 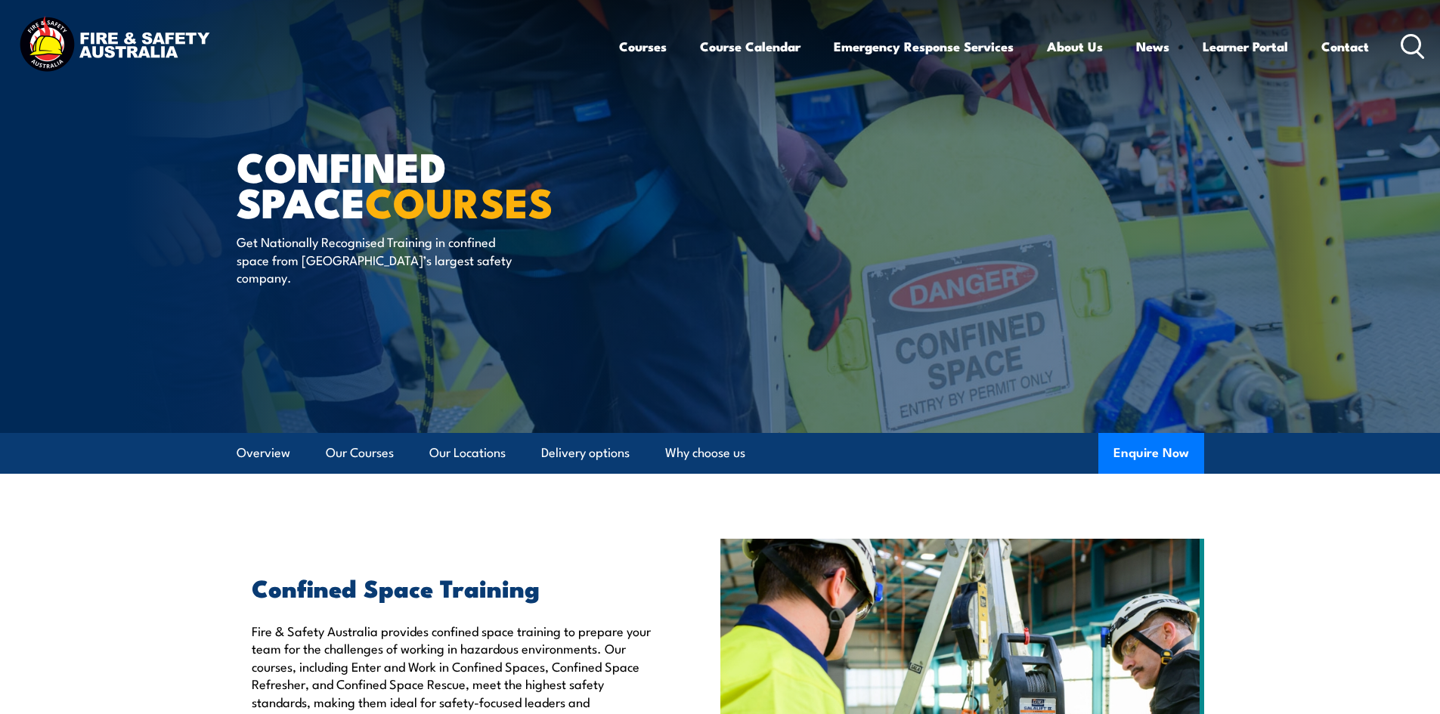 I want to click on a: Our Locations, so click(x=467, y=453).